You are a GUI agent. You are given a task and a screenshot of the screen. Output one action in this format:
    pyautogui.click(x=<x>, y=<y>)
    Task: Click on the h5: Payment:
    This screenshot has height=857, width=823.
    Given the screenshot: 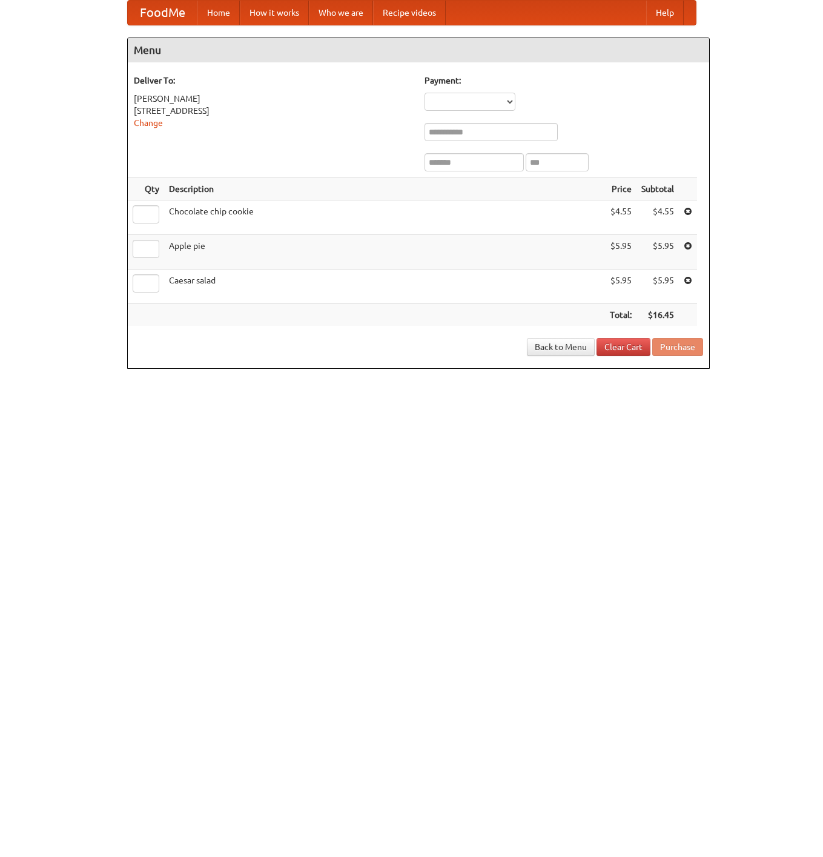 What is the action you would take?
    pyautogui.click(x=564, y=81)
    